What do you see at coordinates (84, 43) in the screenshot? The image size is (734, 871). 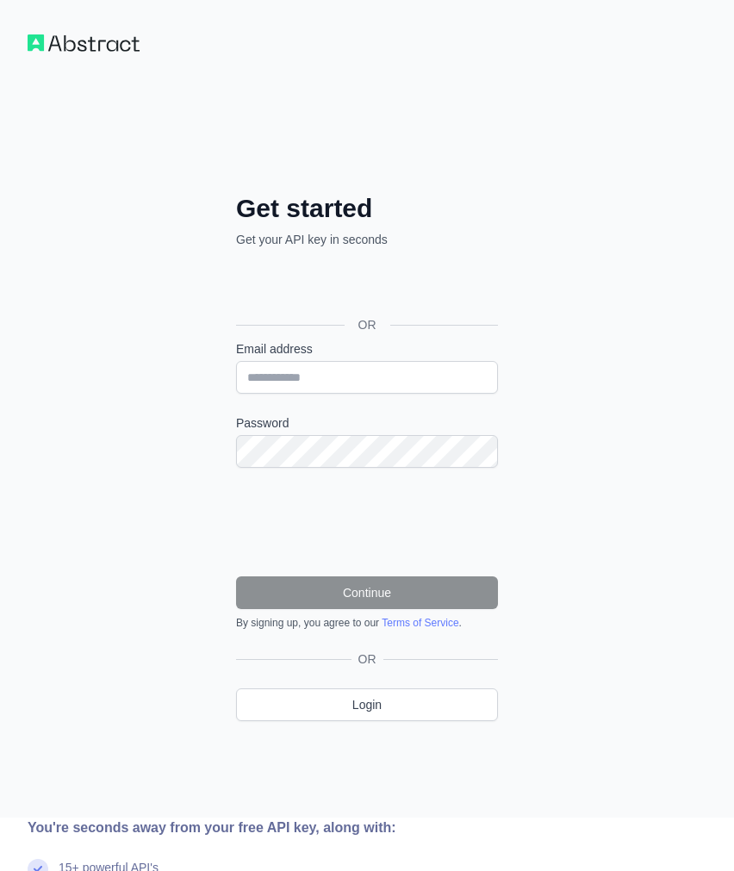 I see `img: Workflow` at bounding box center [84, 43].